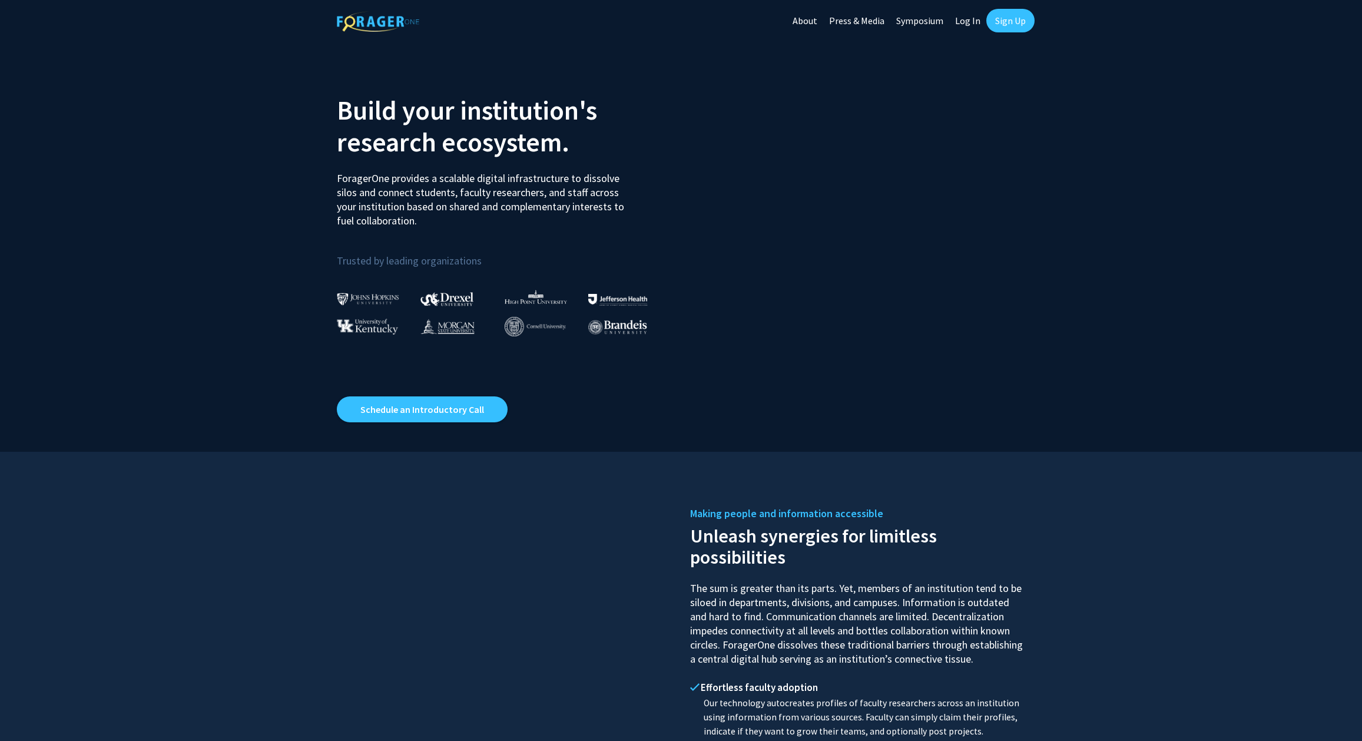 Image resolution: width=1362 pixels, height=741 pixels. What do you see at coordinates (535, 326) in the screenshot?
I see `img: Cornell University` at bounding box center [535, 326].